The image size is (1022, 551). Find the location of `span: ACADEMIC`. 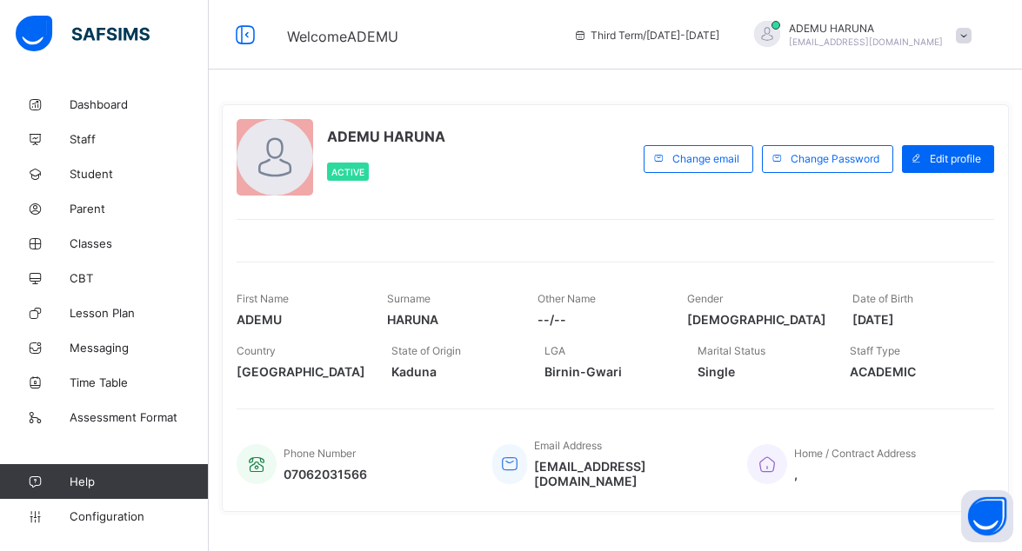

span: ACADEMIC is located at coordinates (913, 371).